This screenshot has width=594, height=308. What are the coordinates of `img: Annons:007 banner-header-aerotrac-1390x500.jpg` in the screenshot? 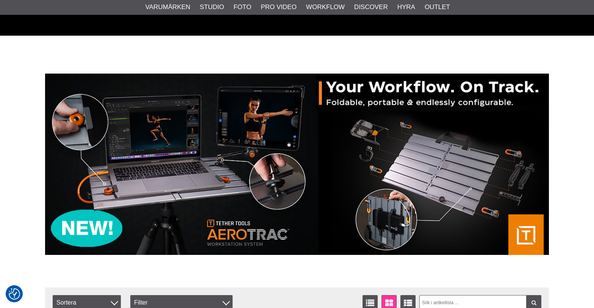 It's located at (297, 164).